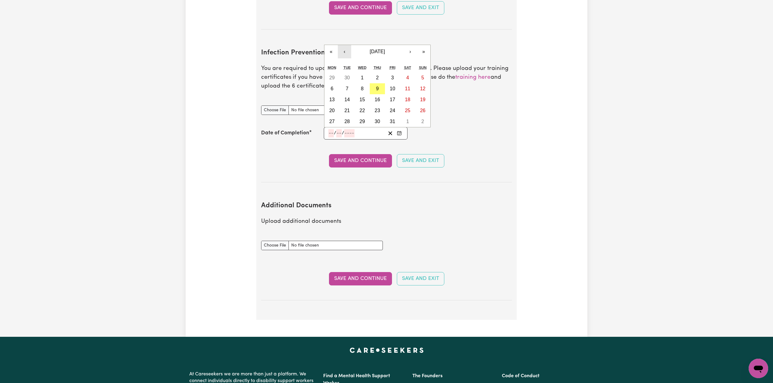  Describe the element at coordinates (393, 100) in the screenshot. I see `abbr: October 17, 2025` at that location.